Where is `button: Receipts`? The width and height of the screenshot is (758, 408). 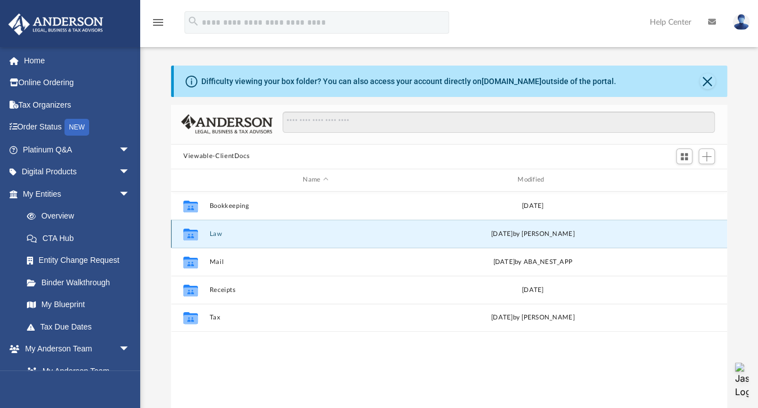
button: Receipts is located at coordinates (316, 290).